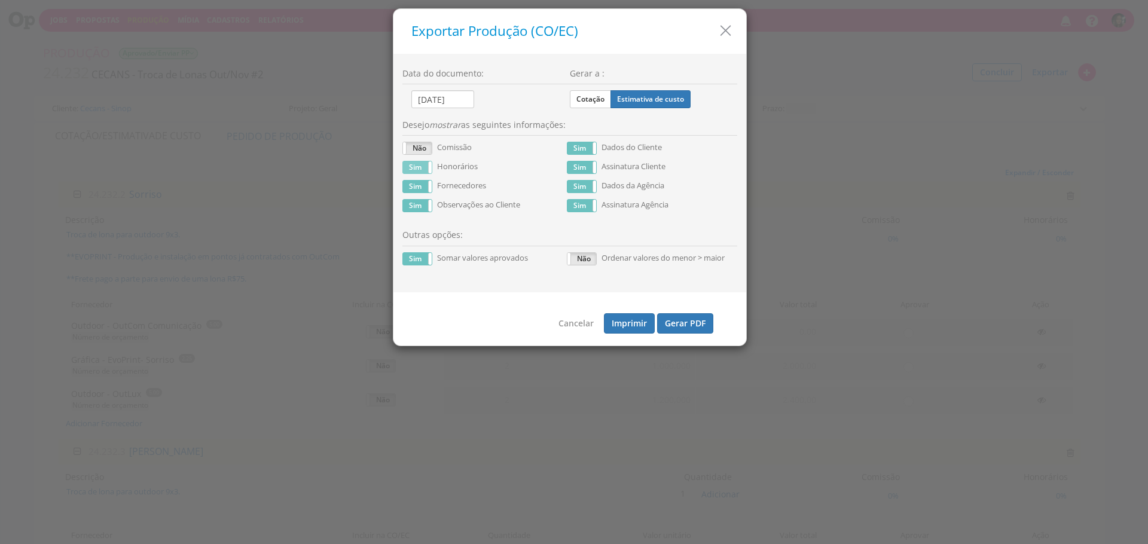 Image resolution: width=1148 pixels, height=544 pixels. I want to click on p: Ordenar valores do menor > maior, so click(646, 259).